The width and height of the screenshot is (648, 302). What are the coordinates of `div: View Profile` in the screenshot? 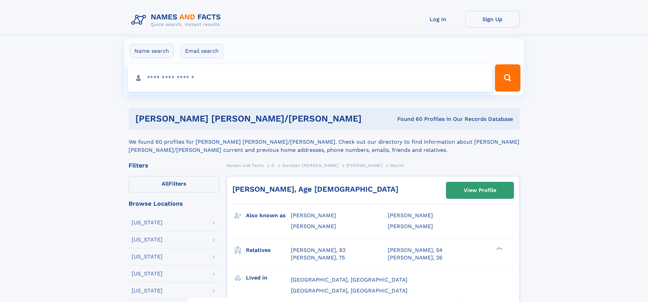 It's located at (480, 190).